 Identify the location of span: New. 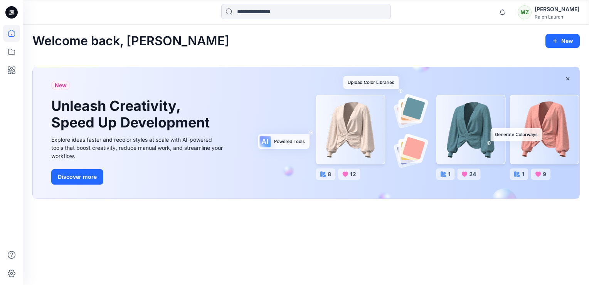
(61, 85).